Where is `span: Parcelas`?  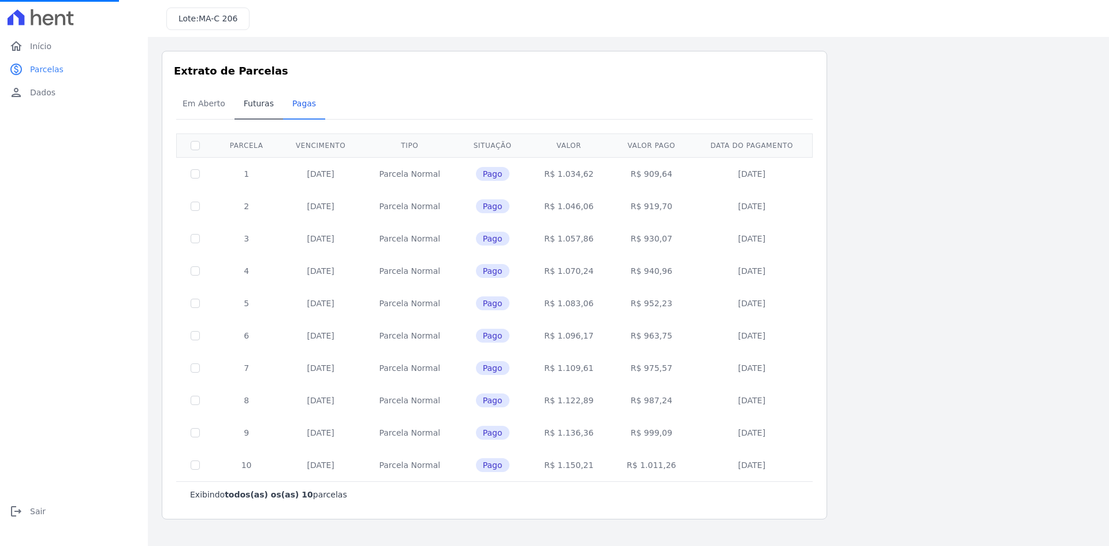
span: Parcelas is located at coordinates (47, 69).